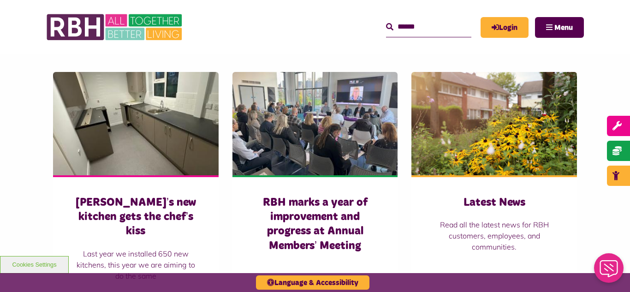  Describe the element at coordinates (315, 124) in the screenshot. I see `img: Board Meeting` at that location.